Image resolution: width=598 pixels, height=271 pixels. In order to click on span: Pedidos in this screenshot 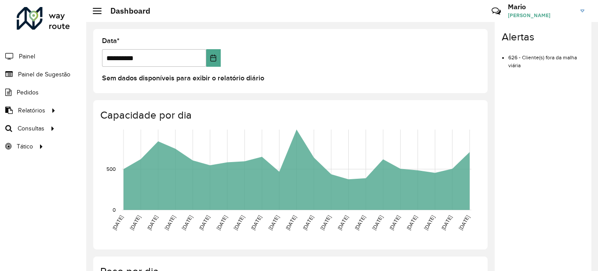, I will do `click(28, 92)`.